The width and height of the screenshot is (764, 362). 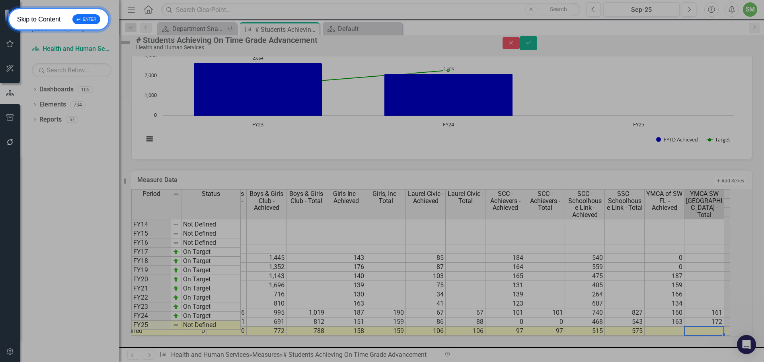 I want to click on text: FY23, so click(x=258, y=125).